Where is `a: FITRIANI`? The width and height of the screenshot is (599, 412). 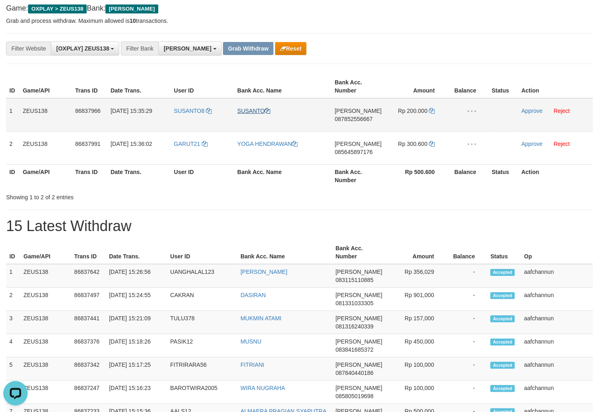
a: FITRIANI is located at coordinates (252, 364).